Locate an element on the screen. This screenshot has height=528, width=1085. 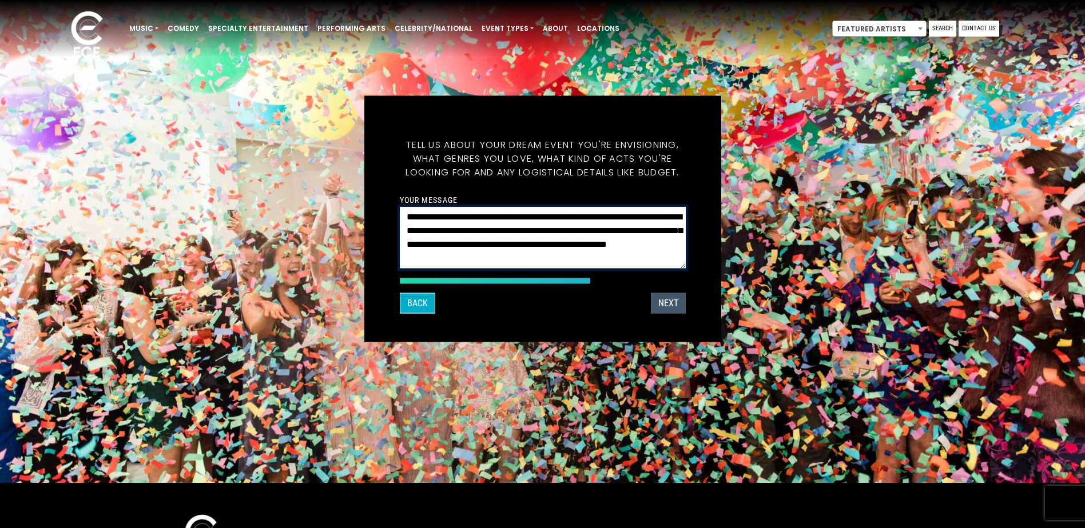
img: ece_new_logo_whitev2-1.png is located at coordinates (87, 35).